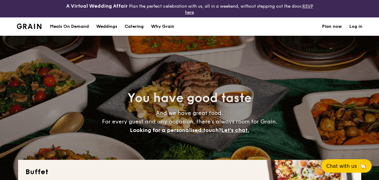 The width and height of the screenshot is (379, 180). I want to click on a: Why Grain, so click(163, 27).